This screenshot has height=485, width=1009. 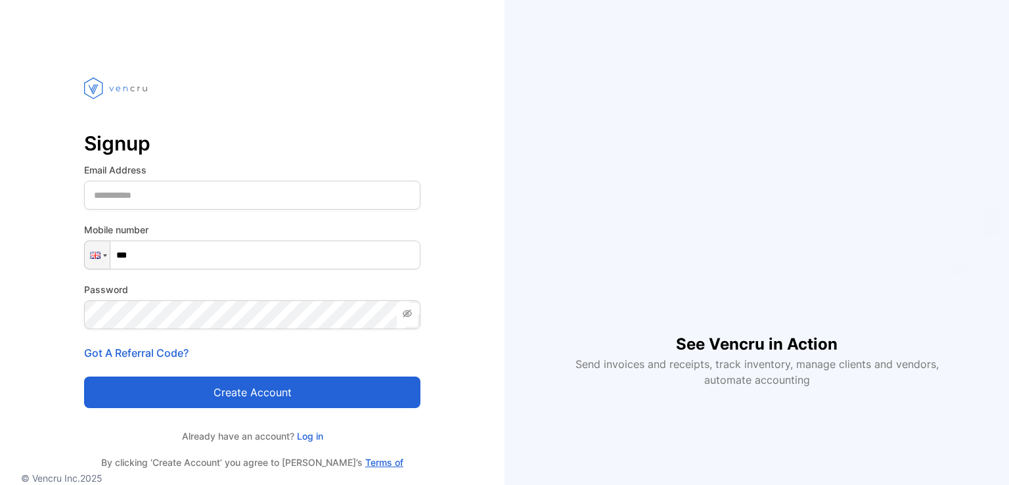 What do you see at coordinates (757, 372) in the screenshot?
I see `p: Send invoices and receipts, track inventory, manage clients and vendors, automate accounting` at bounding box center [757, 372].